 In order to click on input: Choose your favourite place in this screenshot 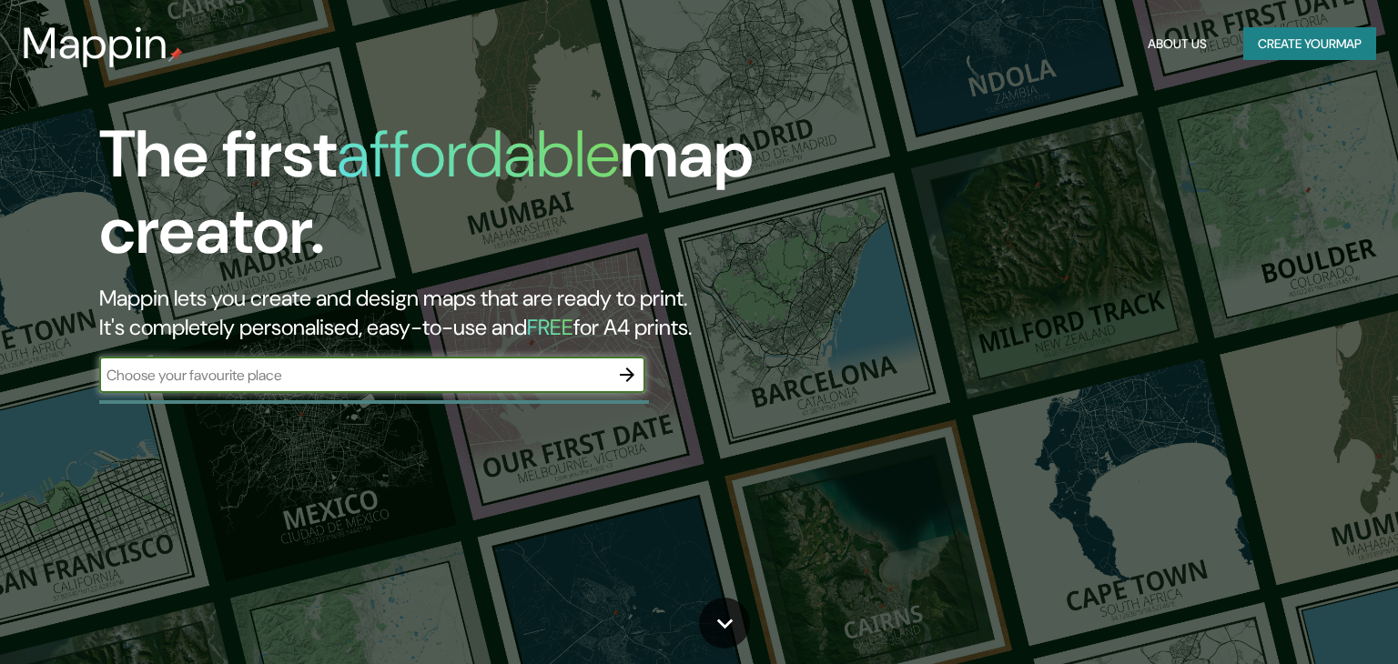, I will do `click(354, 375)`.